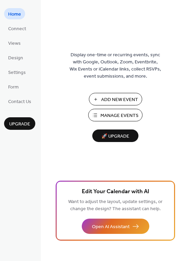 This screenshot has height=261, width=190. I want to click on span: Views, so click(14, 43).